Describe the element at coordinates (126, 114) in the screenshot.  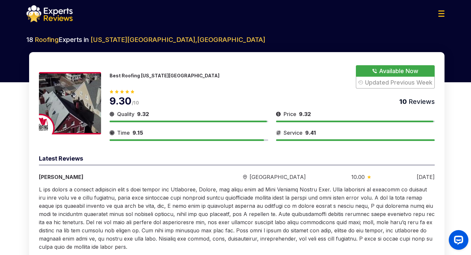
I see `span: Quality` at that location.